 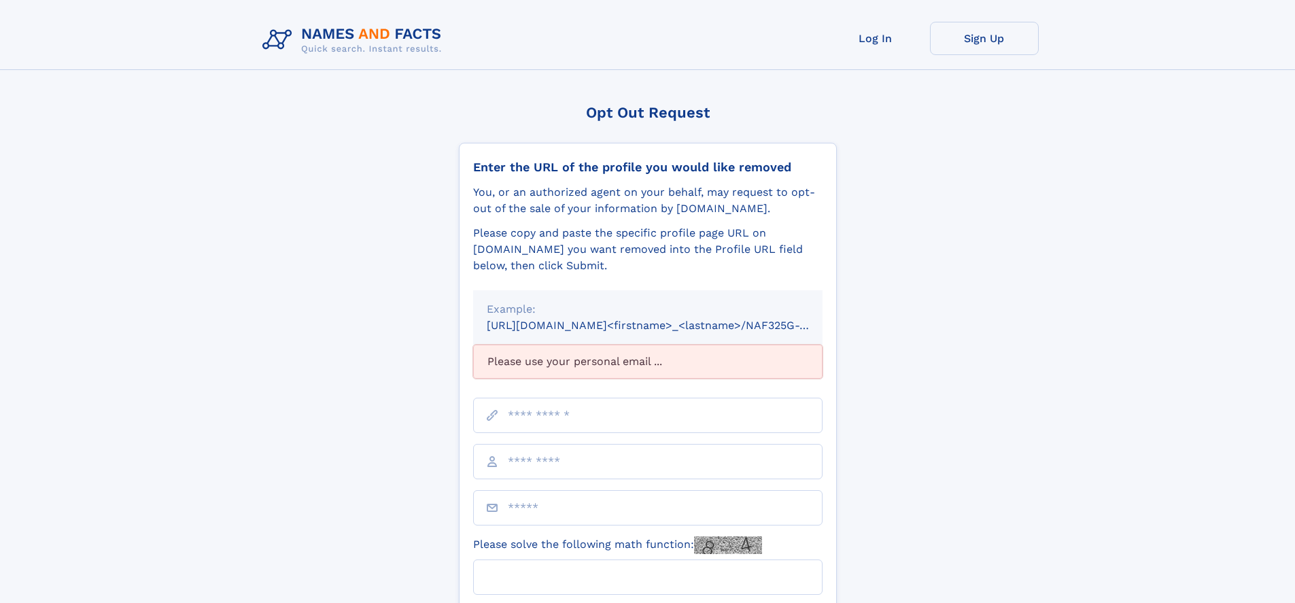 I want to click on div: You, or an authorized agent on your behalf, may request to opt-out of the sale of your informatio..., so click(x=648, y=201).